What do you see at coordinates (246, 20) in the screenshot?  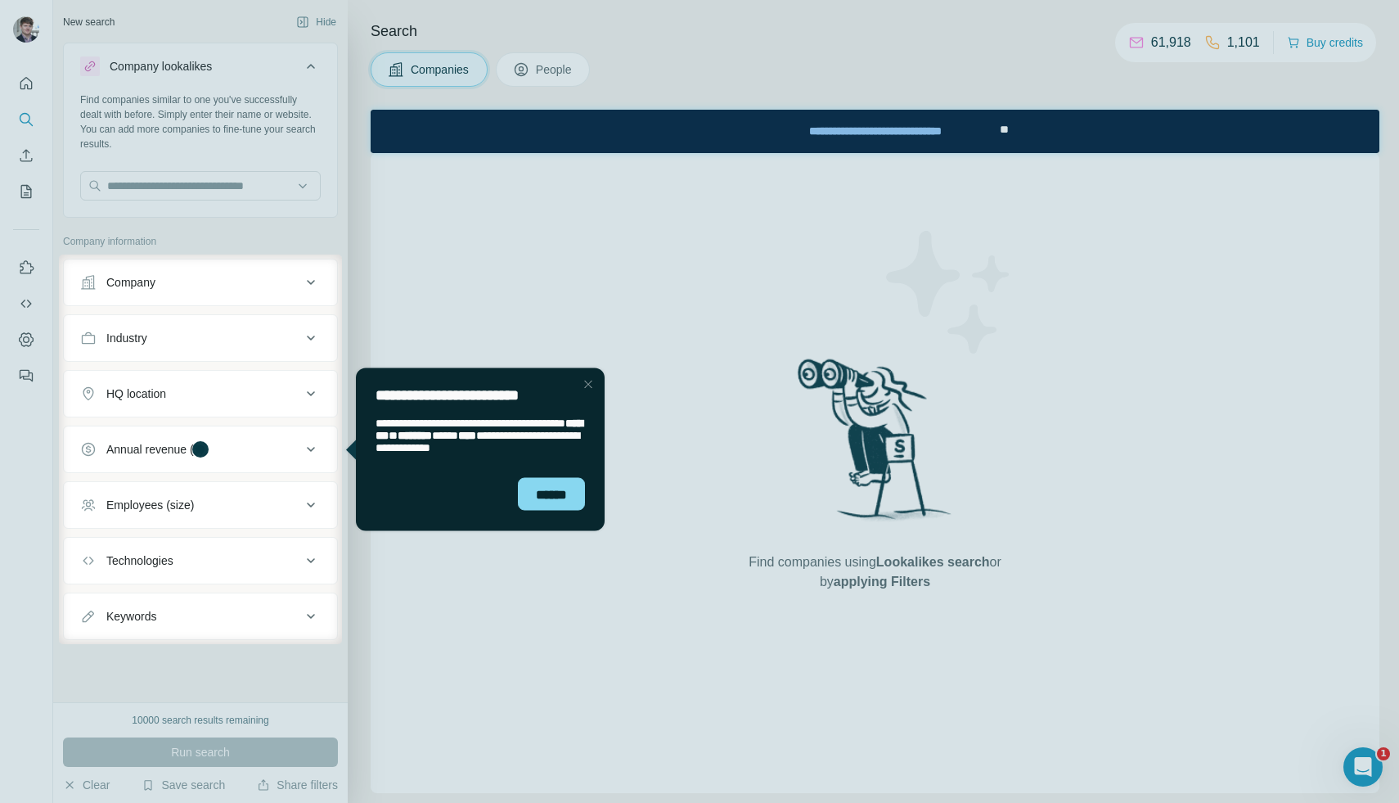 I see `div: Close Step` at bounding box center [246, 20].